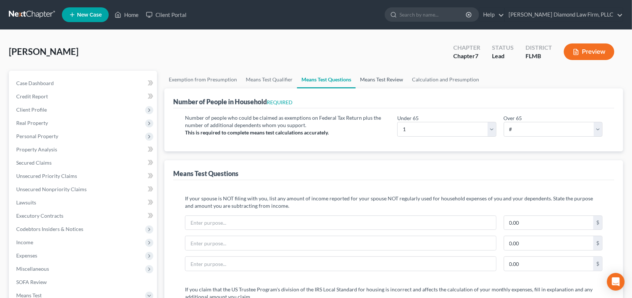 The width and height of the screenshot is (632, 298). What do you see at coordinates (539, 48) in the screenshot?
I see `div: District` at bounding box center [539, 48].